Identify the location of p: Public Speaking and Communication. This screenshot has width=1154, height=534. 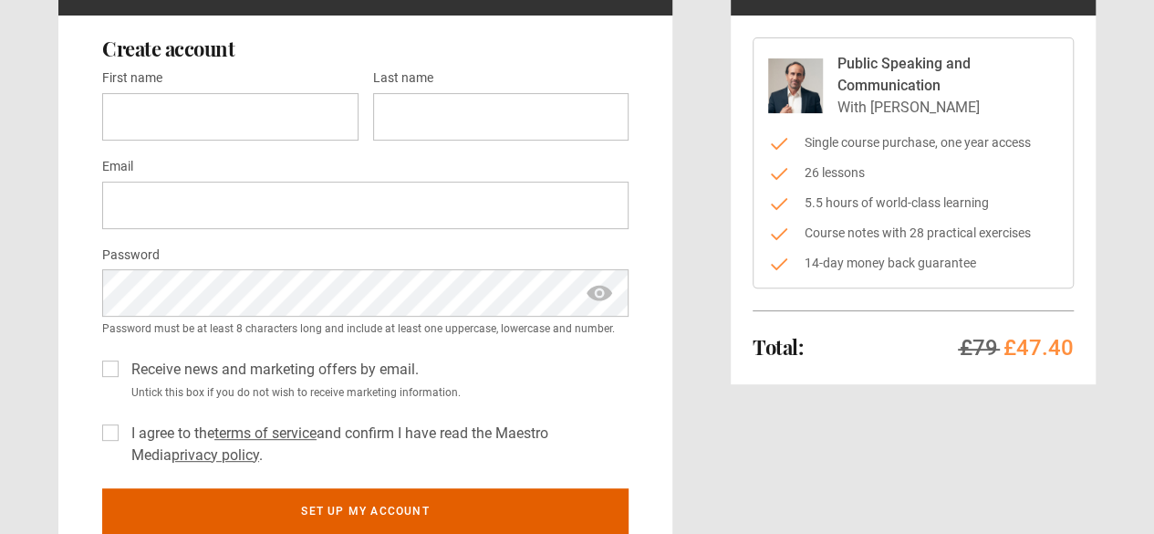
(948, 75).